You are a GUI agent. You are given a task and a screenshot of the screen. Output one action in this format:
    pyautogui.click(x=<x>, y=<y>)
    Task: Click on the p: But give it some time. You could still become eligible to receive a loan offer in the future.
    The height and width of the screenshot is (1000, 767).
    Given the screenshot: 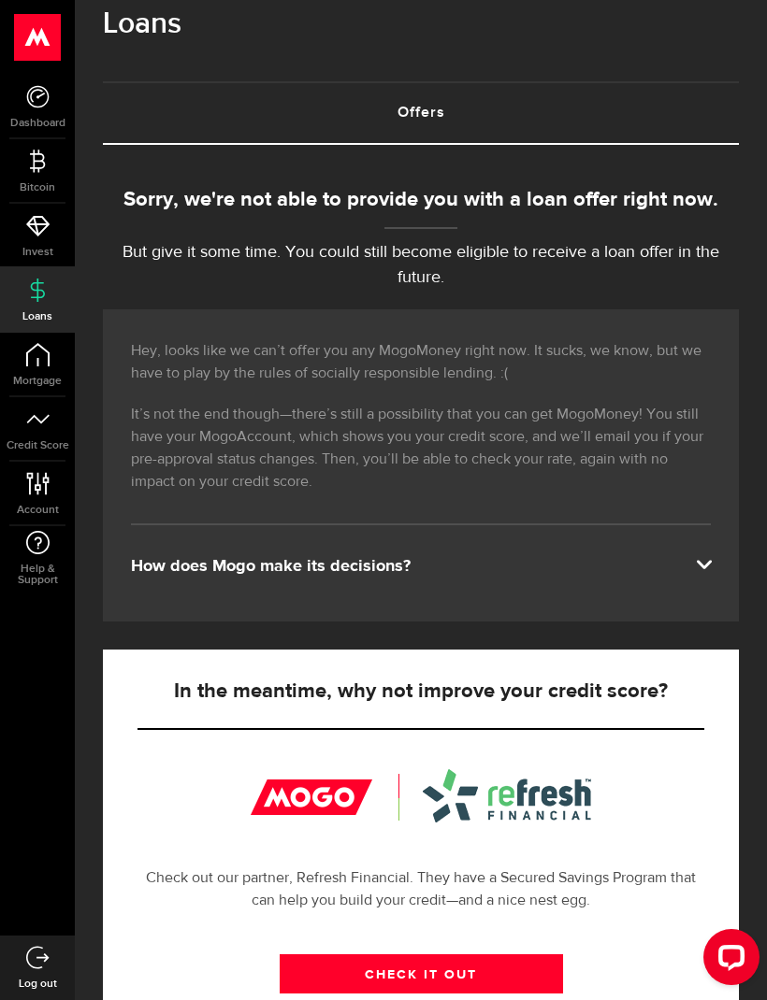 What is the action you would take?
    pyautogui.click(x=421, y=265)
    